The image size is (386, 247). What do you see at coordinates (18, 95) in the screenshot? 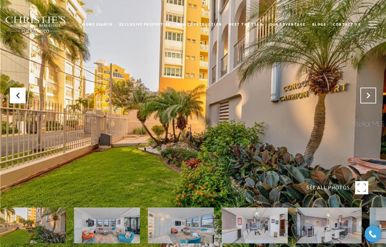
I see `button: Previous Slide` at bounding box center [18, 95].